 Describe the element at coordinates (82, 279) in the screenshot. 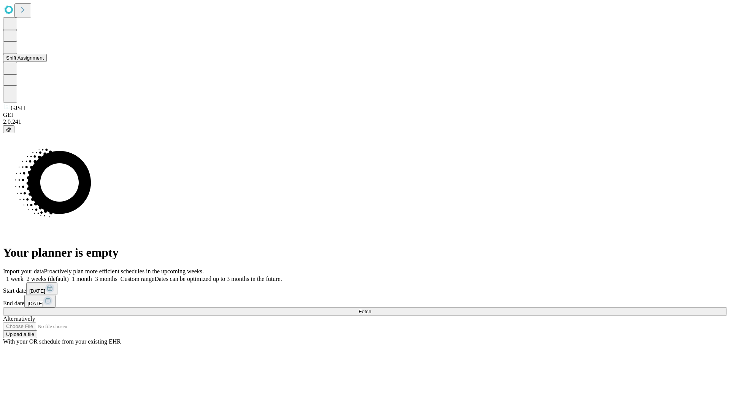

I see `span: 1 month` at that location.